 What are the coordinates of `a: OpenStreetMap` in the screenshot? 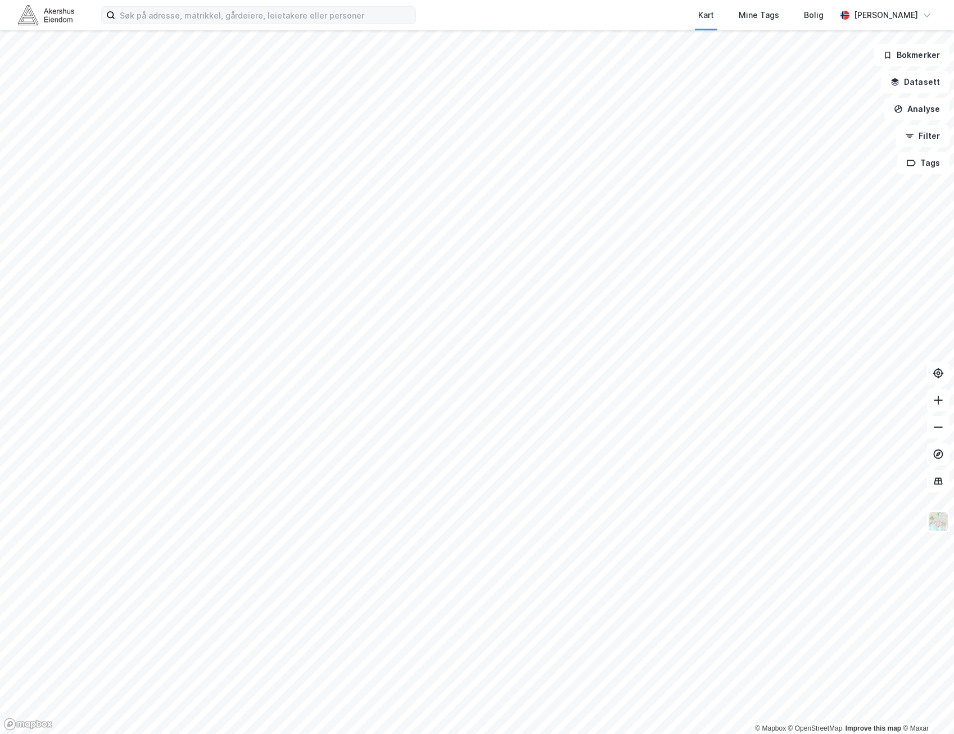 It's located at (815, 729).